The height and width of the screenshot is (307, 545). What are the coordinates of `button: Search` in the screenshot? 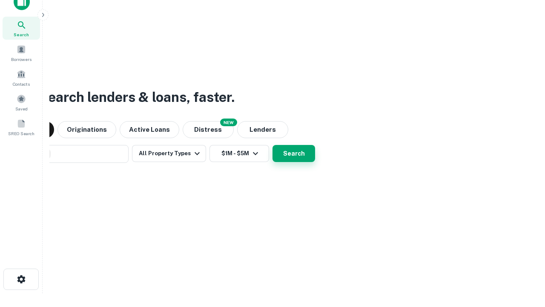 It's located at (294, 153).